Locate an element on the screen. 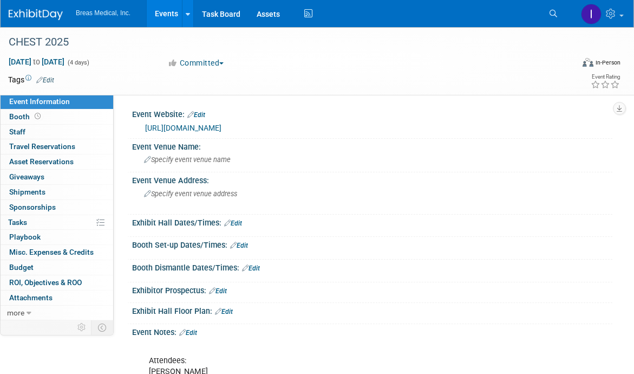  span: (4 days) is located at coordinates (78, 62).